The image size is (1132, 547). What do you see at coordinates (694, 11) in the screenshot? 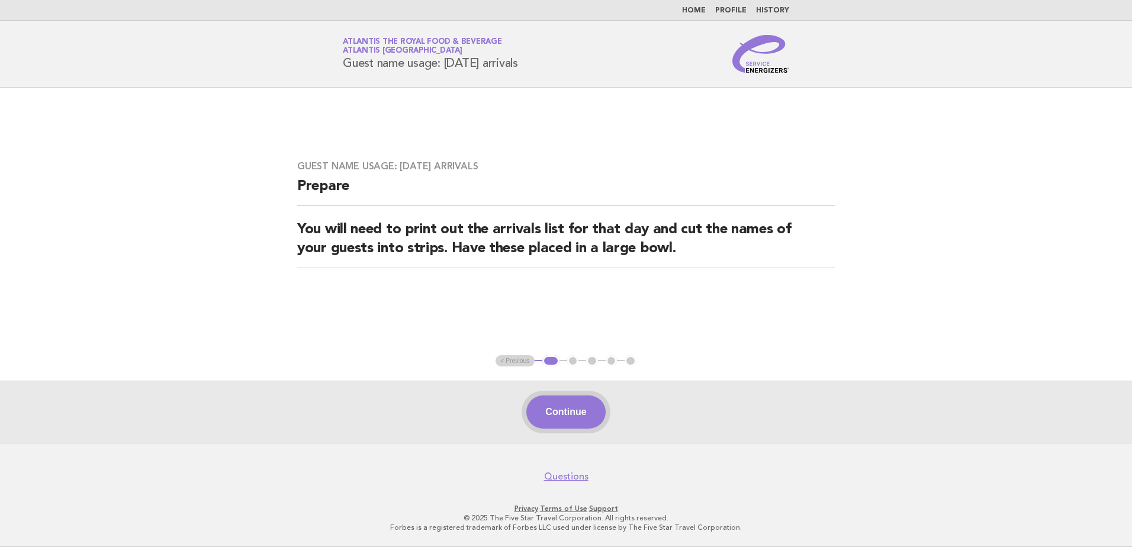
I see `a: Home` at bounding box center [694, 11].